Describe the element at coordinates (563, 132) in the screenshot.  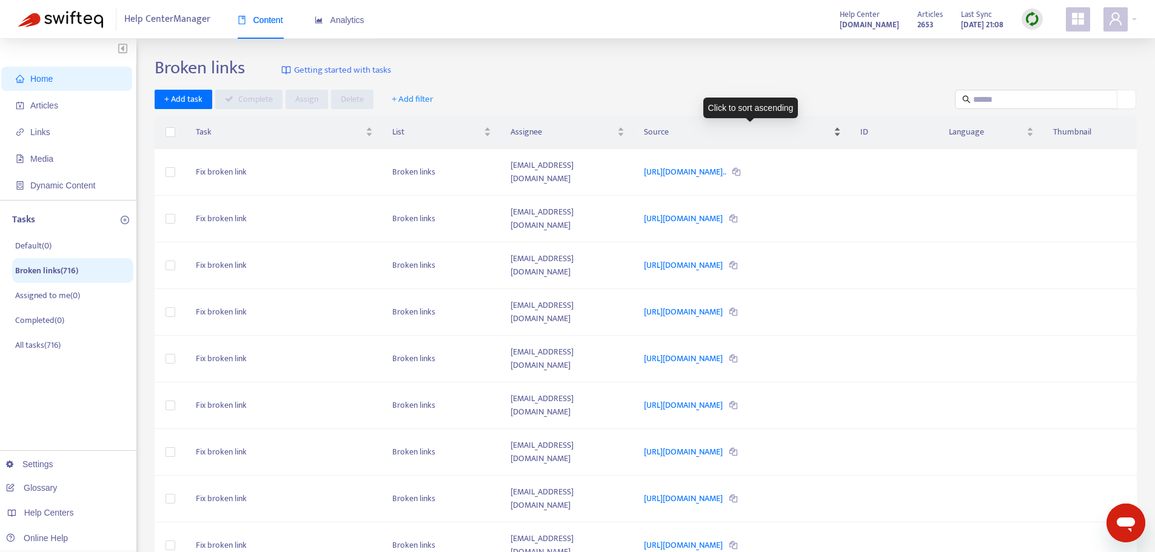
I see `span: Assignee` at that location.